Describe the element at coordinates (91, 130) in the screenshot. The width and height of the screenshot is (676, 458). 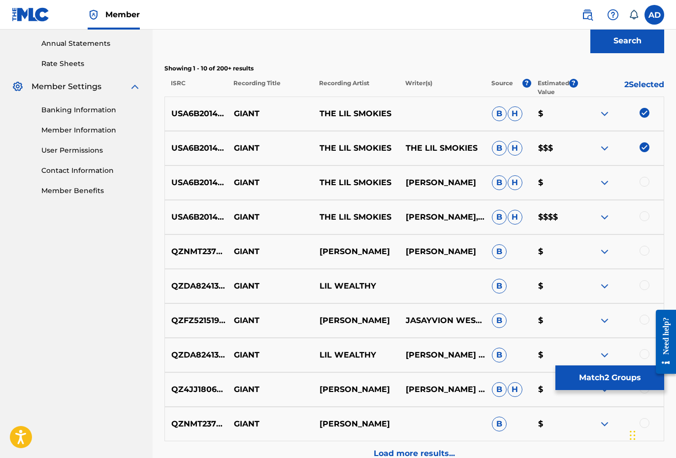
I see `a: Member Information` at that location.